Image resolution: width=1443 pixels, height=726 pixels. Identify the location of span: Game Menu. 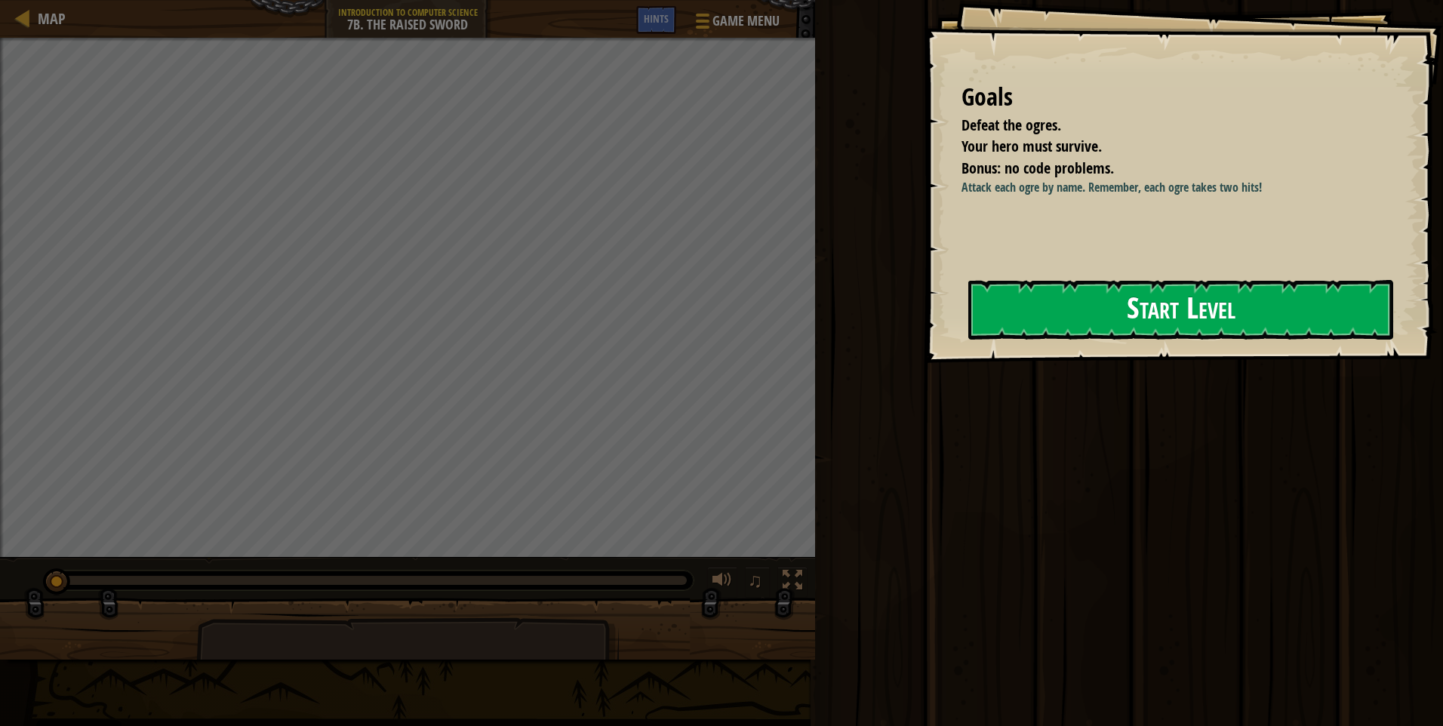
(746, 21).